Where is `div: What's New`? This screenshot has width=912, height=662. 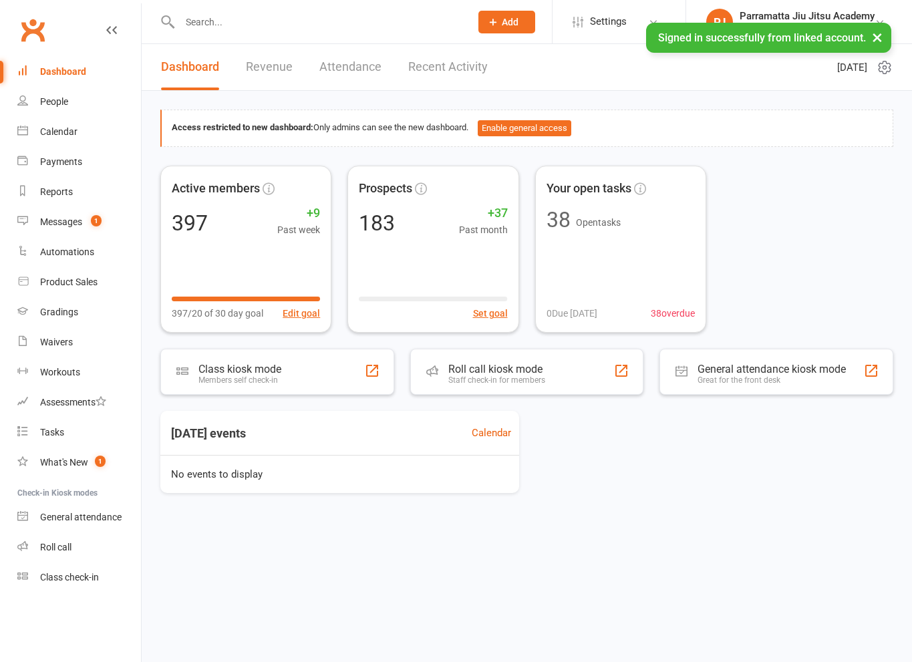
div: What's New is located at coordinates (64, 463).